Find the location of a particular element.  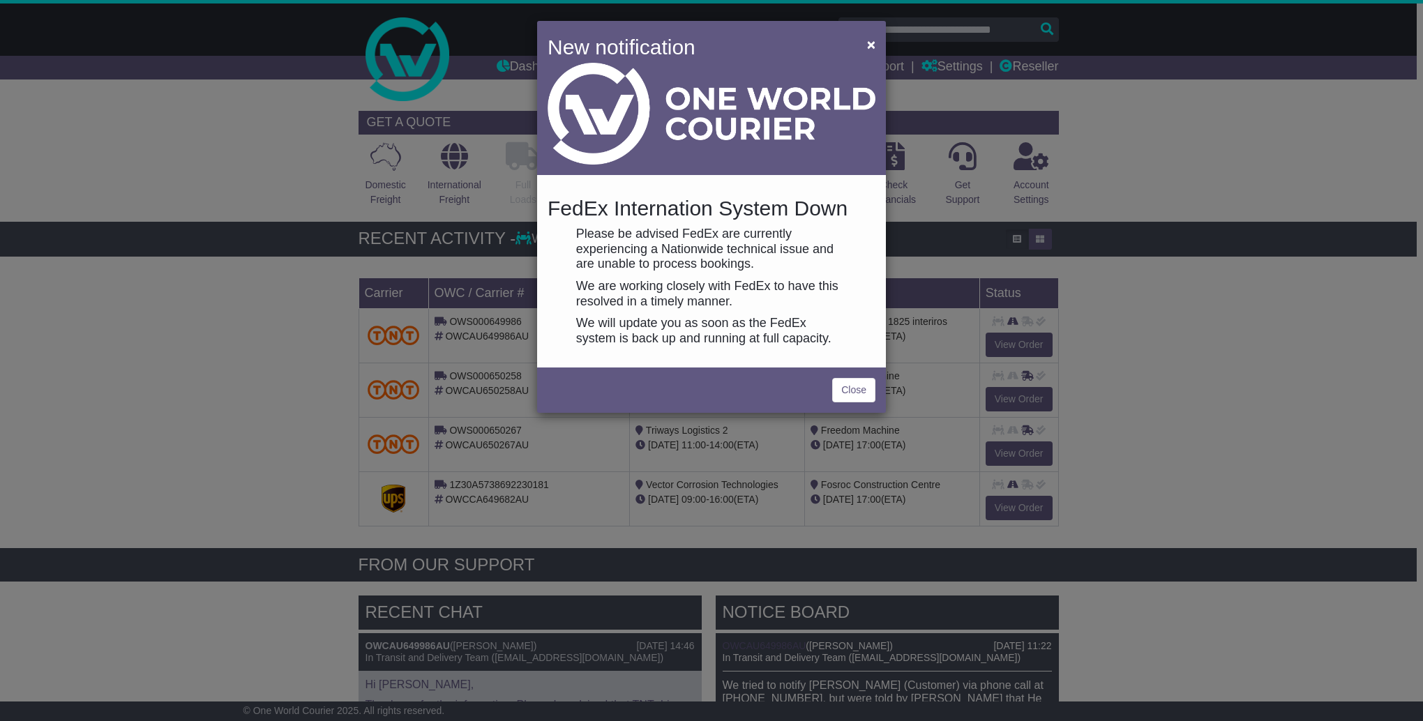

h4: FedEx Internation System Down is located at coordinates (712, 208).